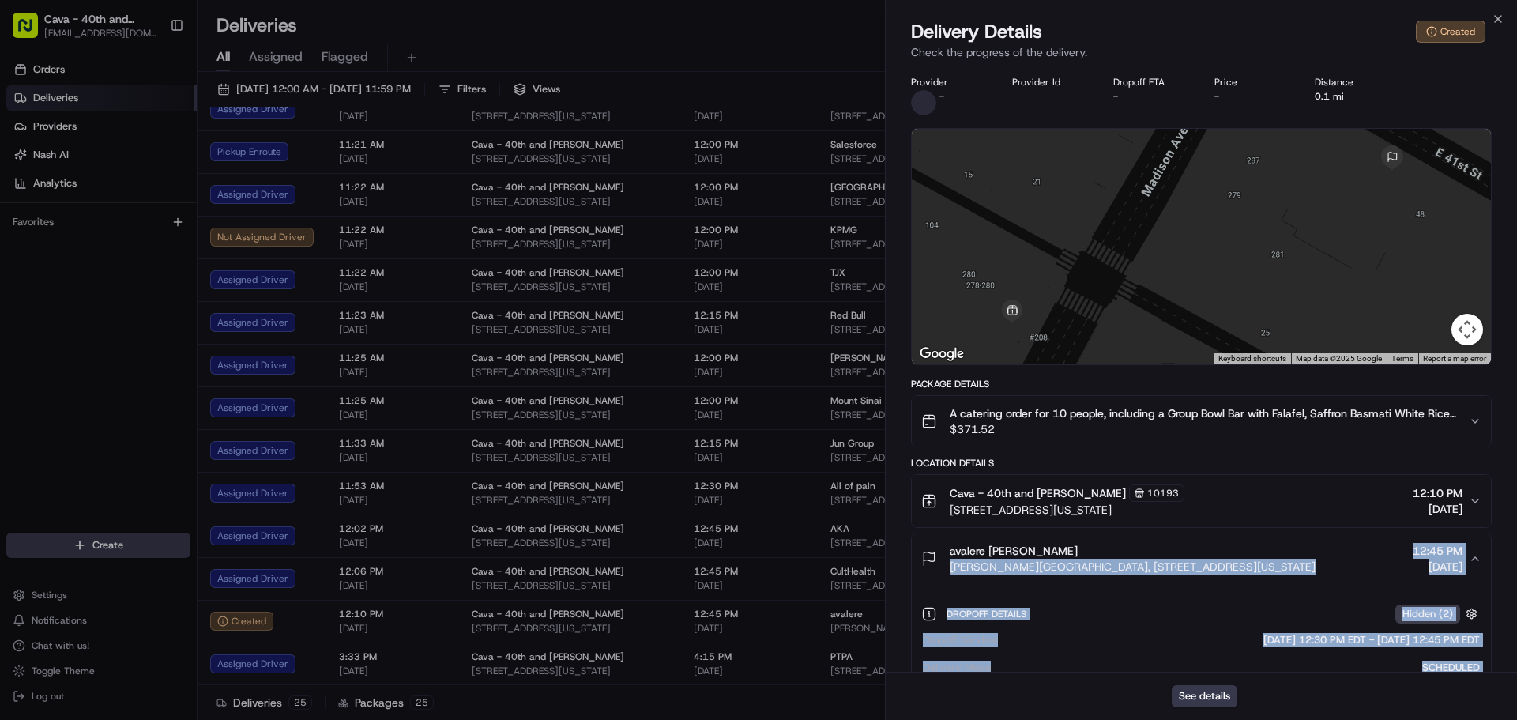 The height and width of the screenshot is (720, 1517). I want to click on div: SCHEDULED, so click(1238, 668).